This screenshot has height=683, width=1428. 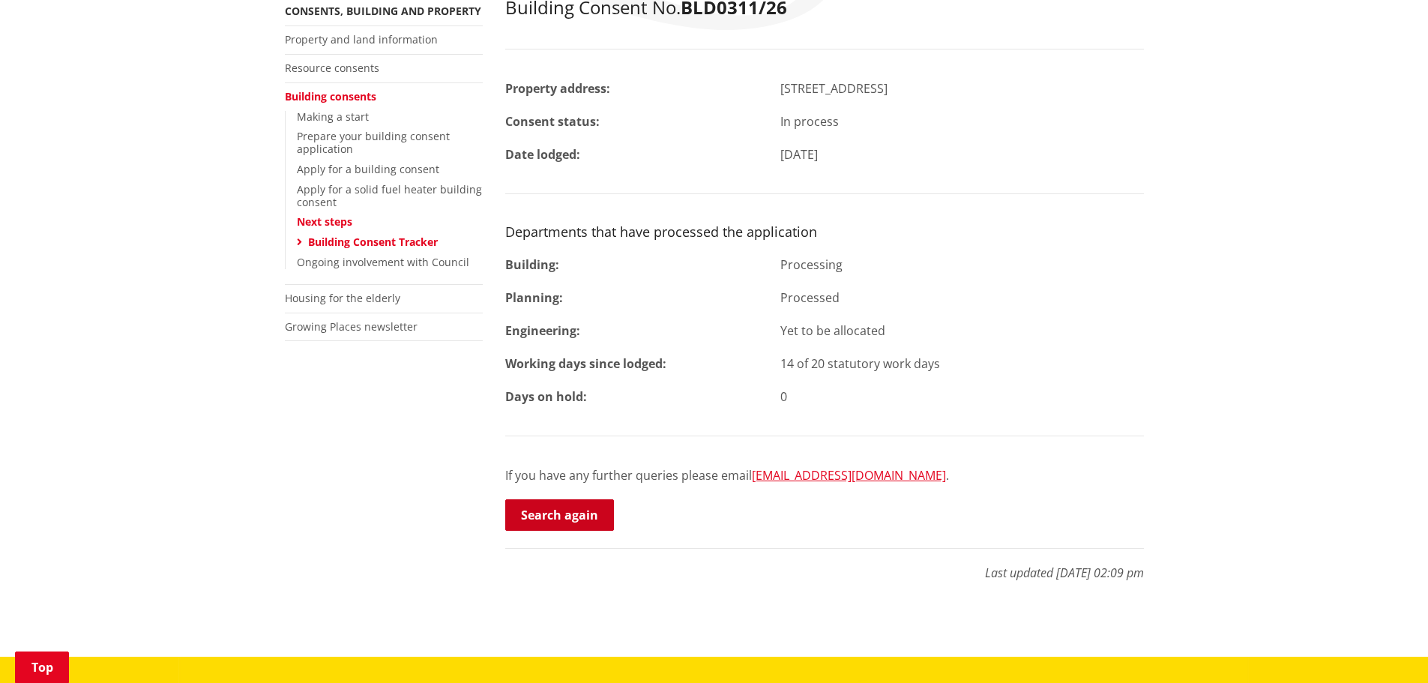 I want to click on div: In process, so click(x=962, y=121).